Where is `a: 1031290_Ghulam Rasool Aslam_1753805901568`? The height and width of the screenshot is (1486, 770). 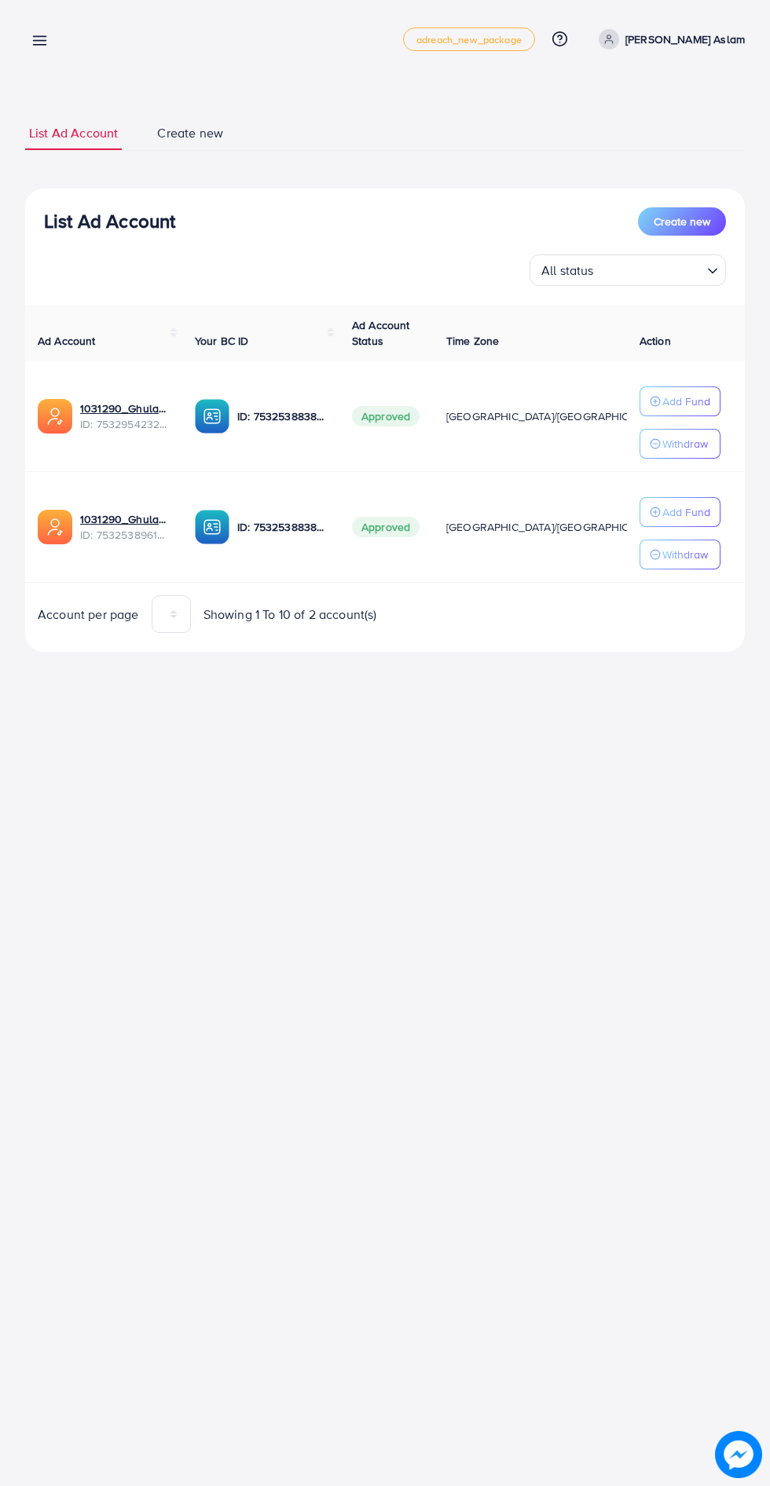 a: 1031290_Ghulam Rasool Aslam_1753805901568 is located at coordinates (125, 519).